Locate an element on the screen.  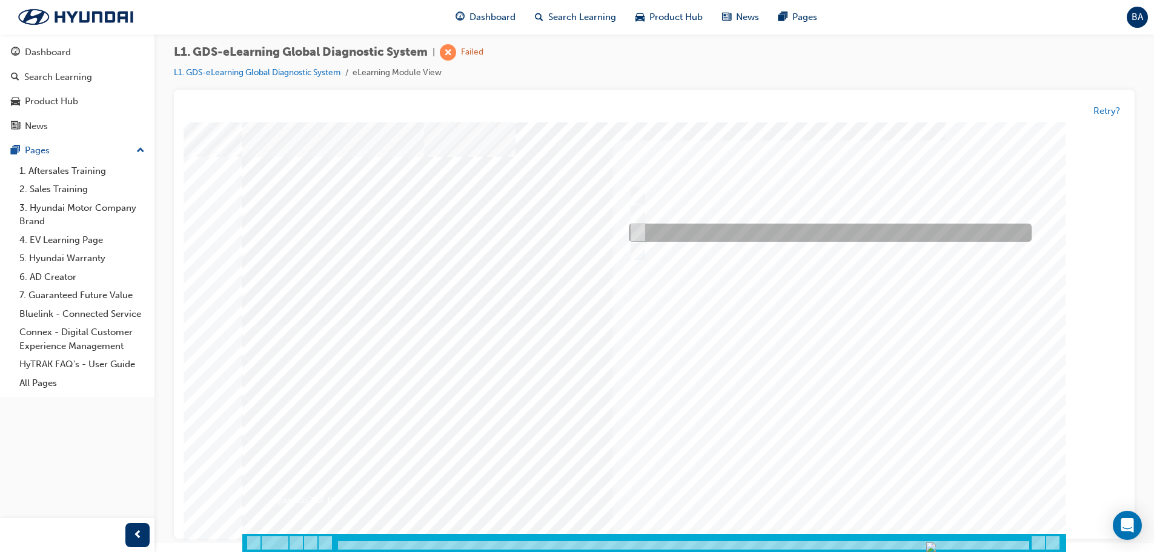
div: Search Learning is located at coordinates (58, 77).